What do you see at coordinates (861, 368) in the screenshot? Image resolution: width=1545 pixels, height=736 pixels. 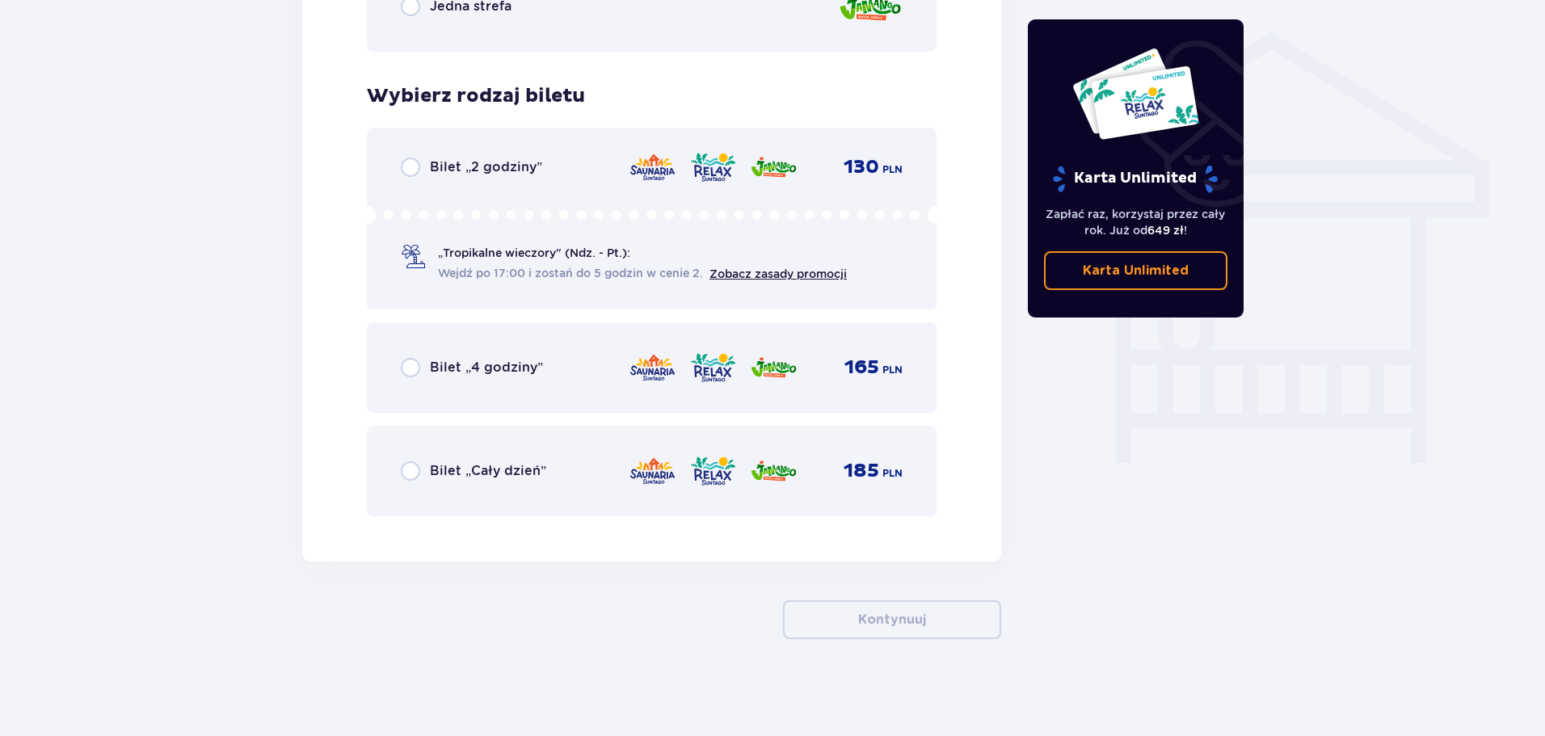 I see `span: 165` at bounding box center [861, 368].